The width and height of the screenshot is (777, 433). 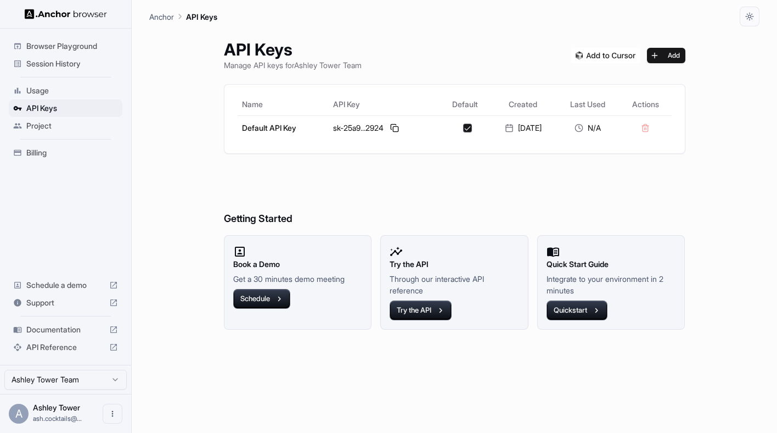 I want to click on p: Integrate to your environment in 2 minutes, so click(x=611, y=284).